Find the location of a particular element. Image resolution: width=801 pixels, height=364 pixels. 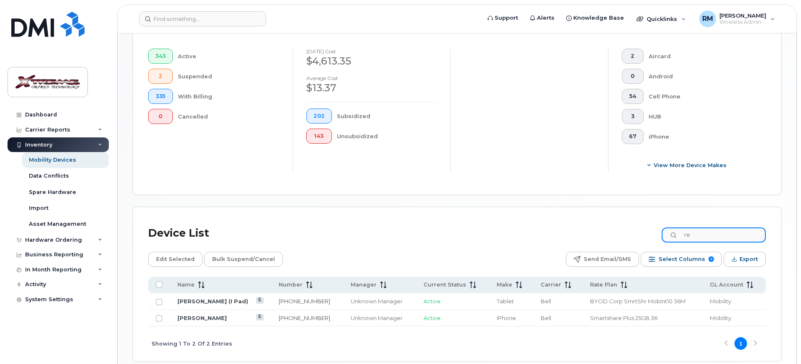

button: Export is located at coordinates (745, 259).